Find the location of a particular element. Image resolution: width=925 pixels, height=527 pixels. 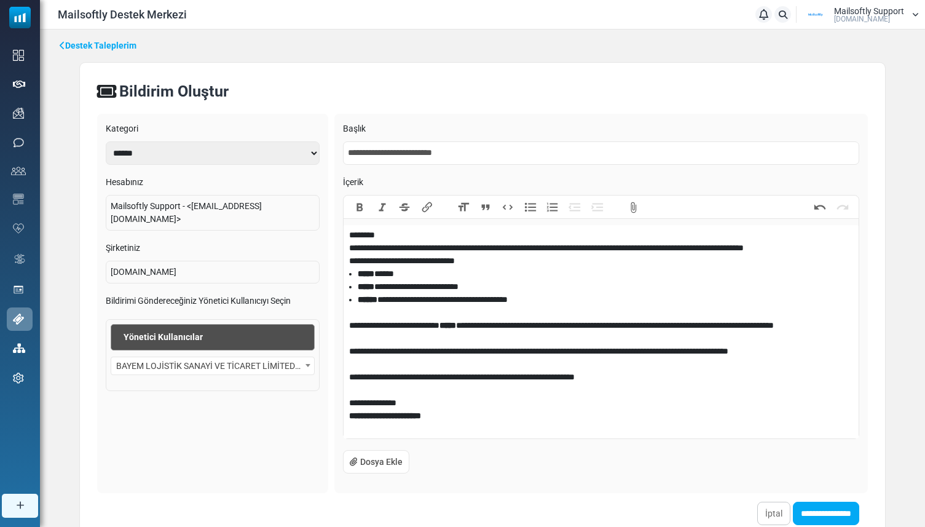

button: Dosya Ekle is located at coordinates (376, 462).